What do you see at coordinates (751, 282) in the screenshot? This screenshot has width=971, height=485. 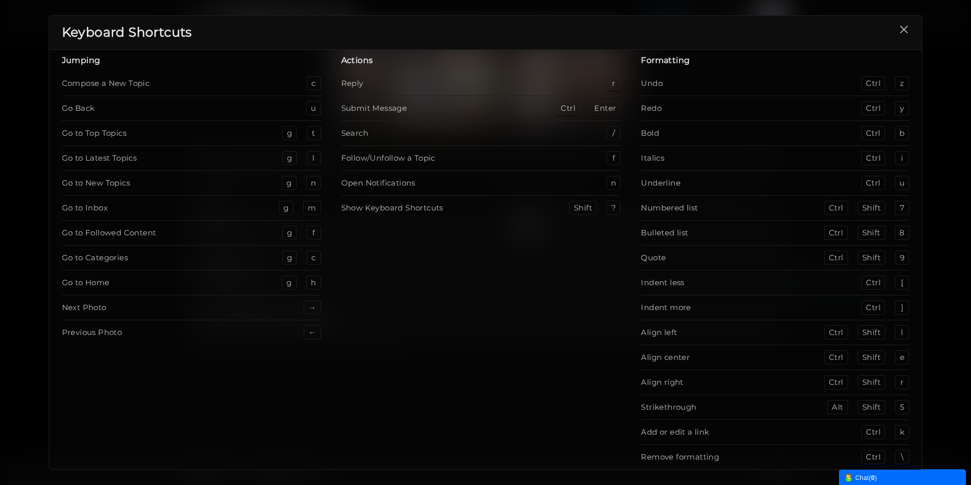 I see `div: Indent less` at bounding box center [751, 282].